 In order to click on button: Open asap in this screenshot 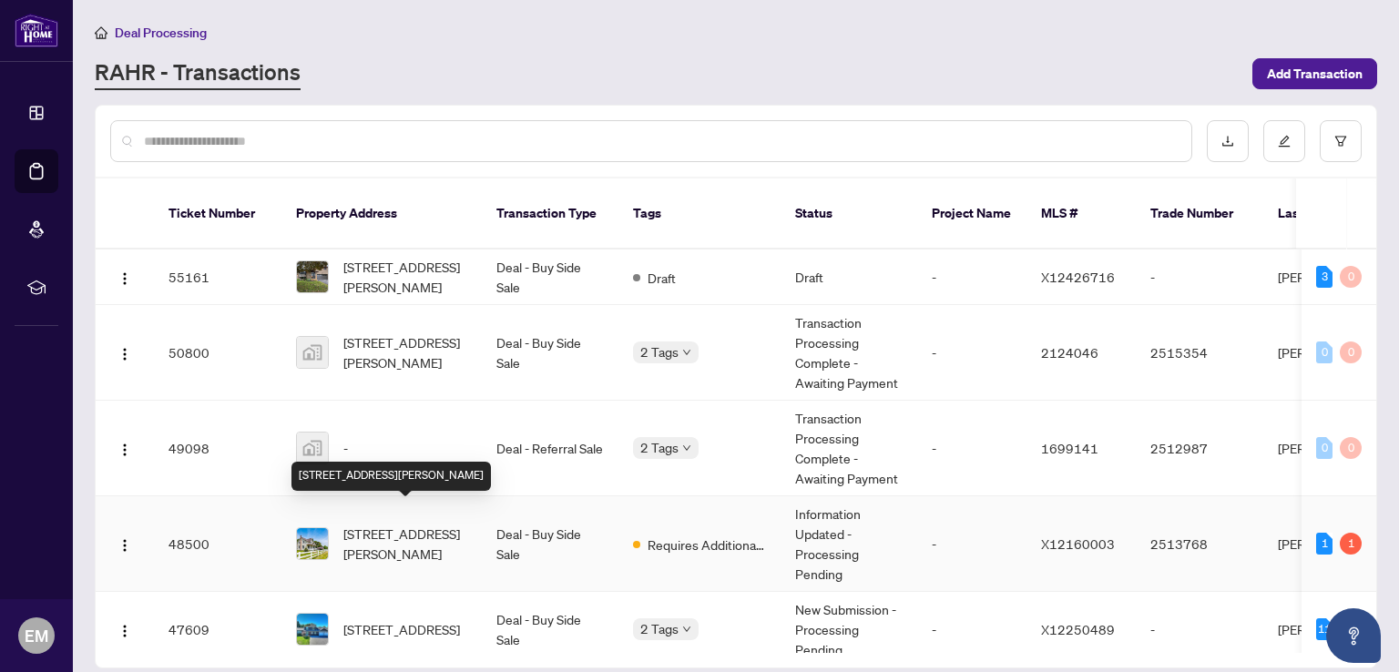, I will do `click(1353, 636)`.